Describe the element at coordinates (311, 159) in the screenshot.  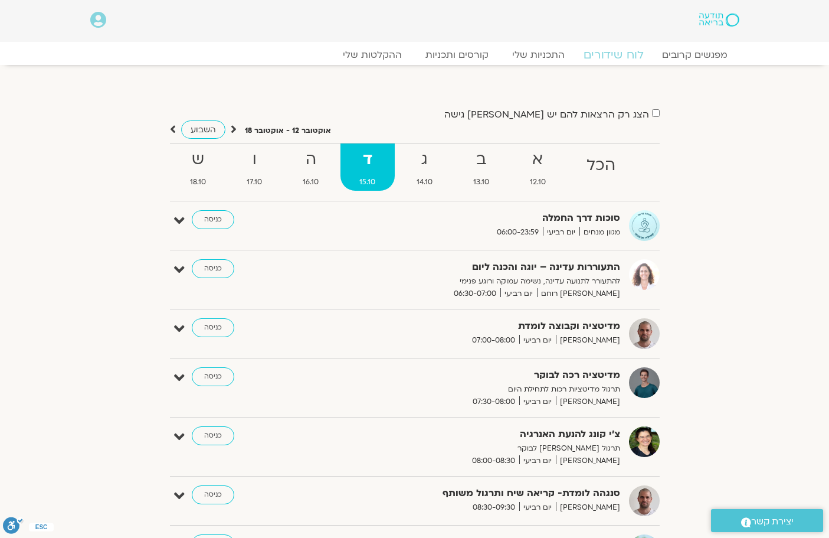
I see `strong: ה` at that location.